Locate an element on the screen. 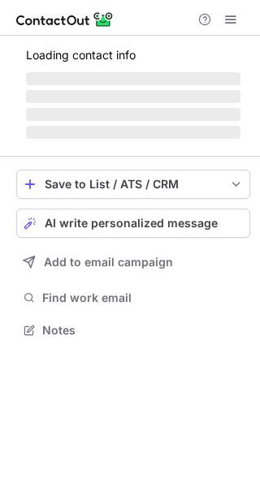 The width and height of the screenshot is (260, 487). button: Add to email campaign is located at coordinates (133, 262).